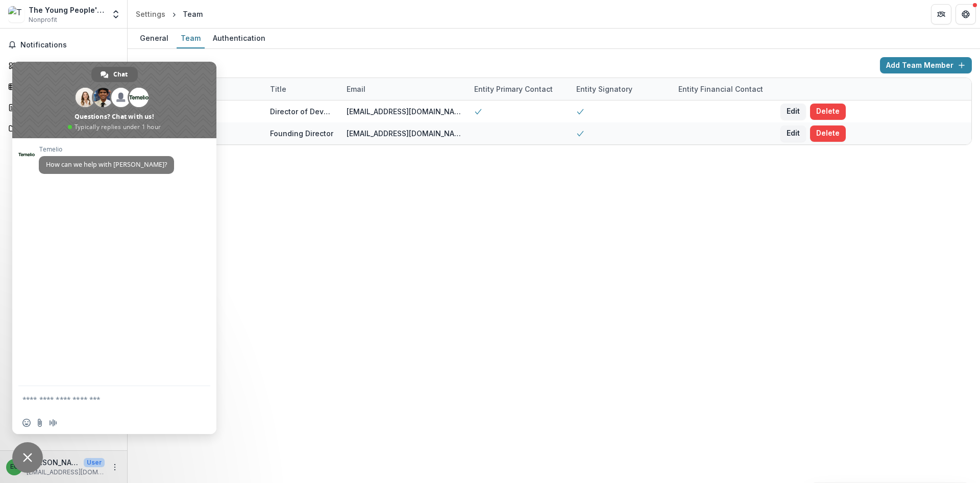 The width and height of the screenshot is (980, 483). I want to click on a: Proposals, so click(63, 107).